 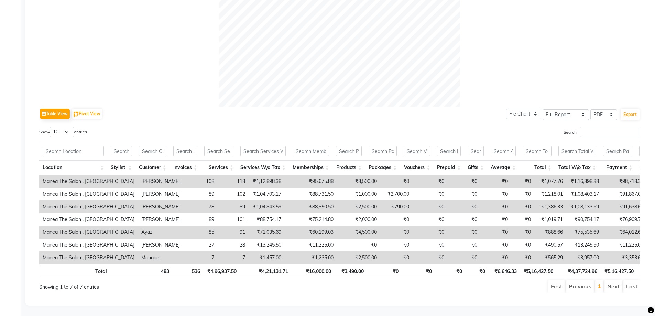 What do you see at coordinates (550, 245) in the screenshot?
I see `td: ₹490.57` at bounding box center [550, 245].